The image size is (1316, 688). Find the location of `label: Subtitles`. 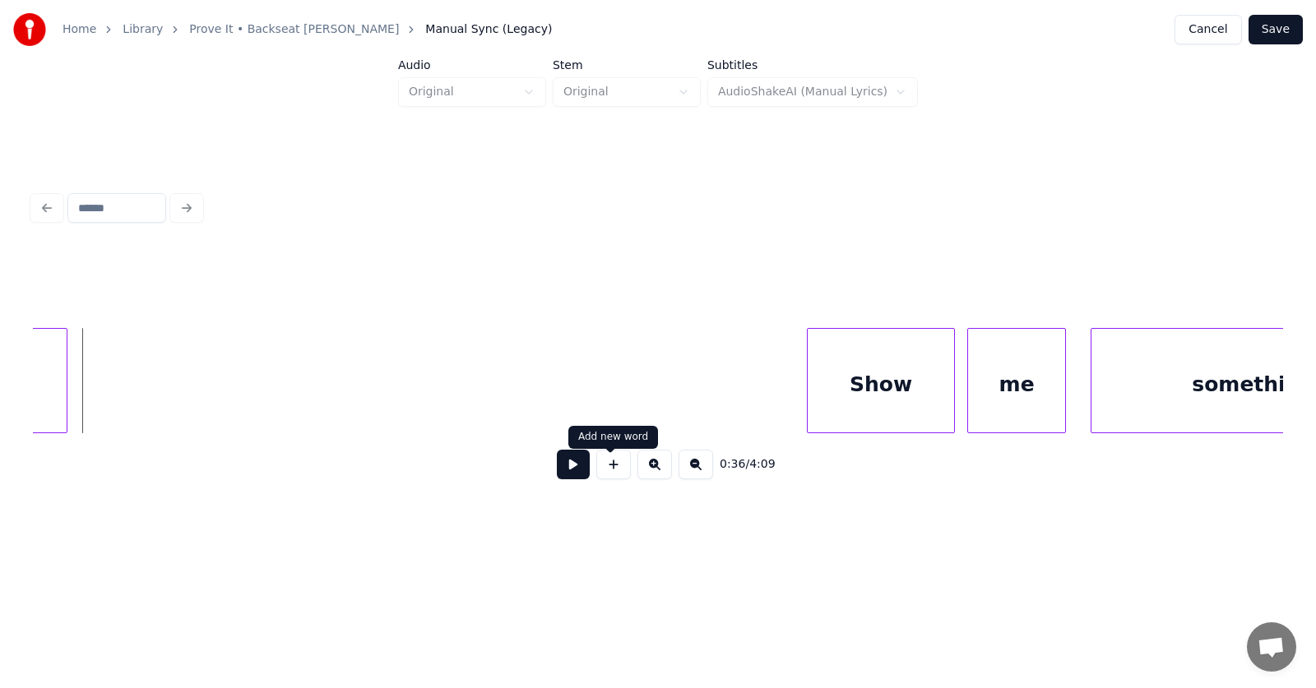

label: Subtitles is located at coordinates (812, 65).